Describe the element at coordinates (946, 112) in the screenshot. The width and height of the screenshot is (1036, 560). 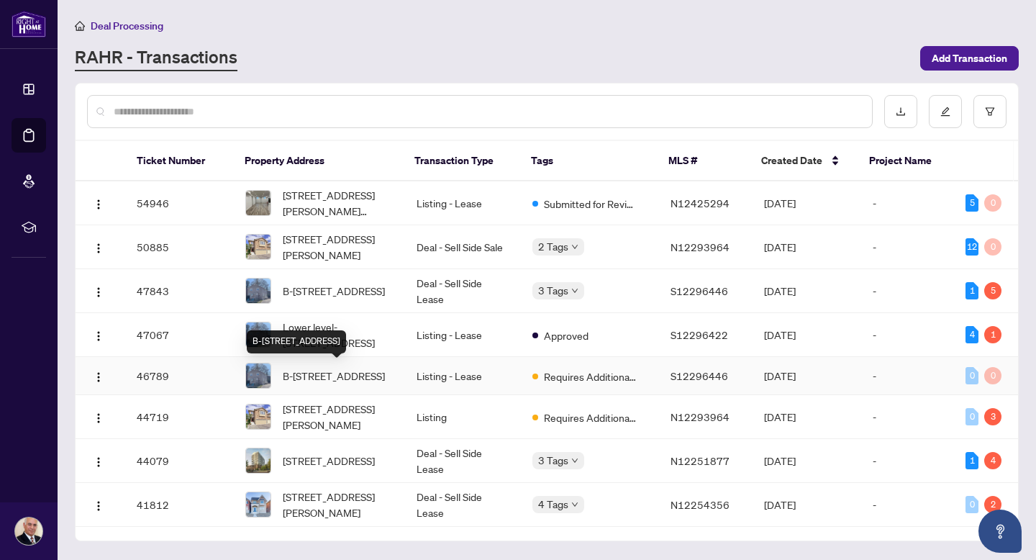
I see `button: edit` at that location.